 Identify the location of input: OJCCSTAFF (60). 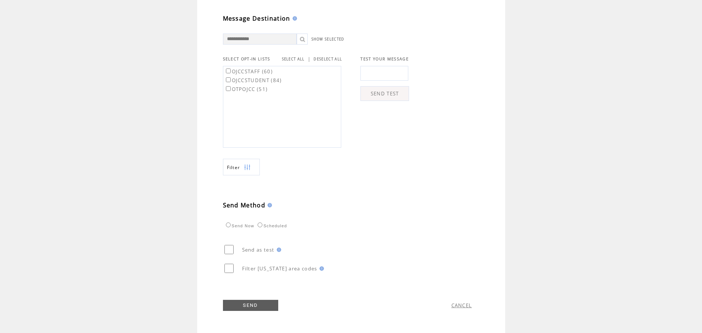
(228, 71).